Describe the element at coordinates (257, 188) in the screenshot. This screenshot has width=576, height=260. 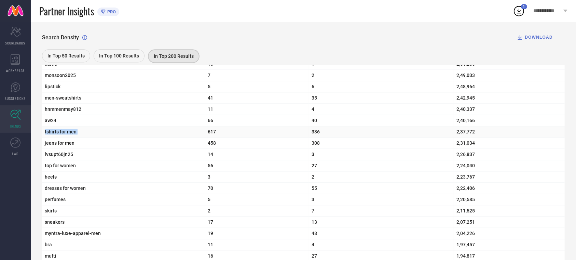
I see `span: 70` at that location.